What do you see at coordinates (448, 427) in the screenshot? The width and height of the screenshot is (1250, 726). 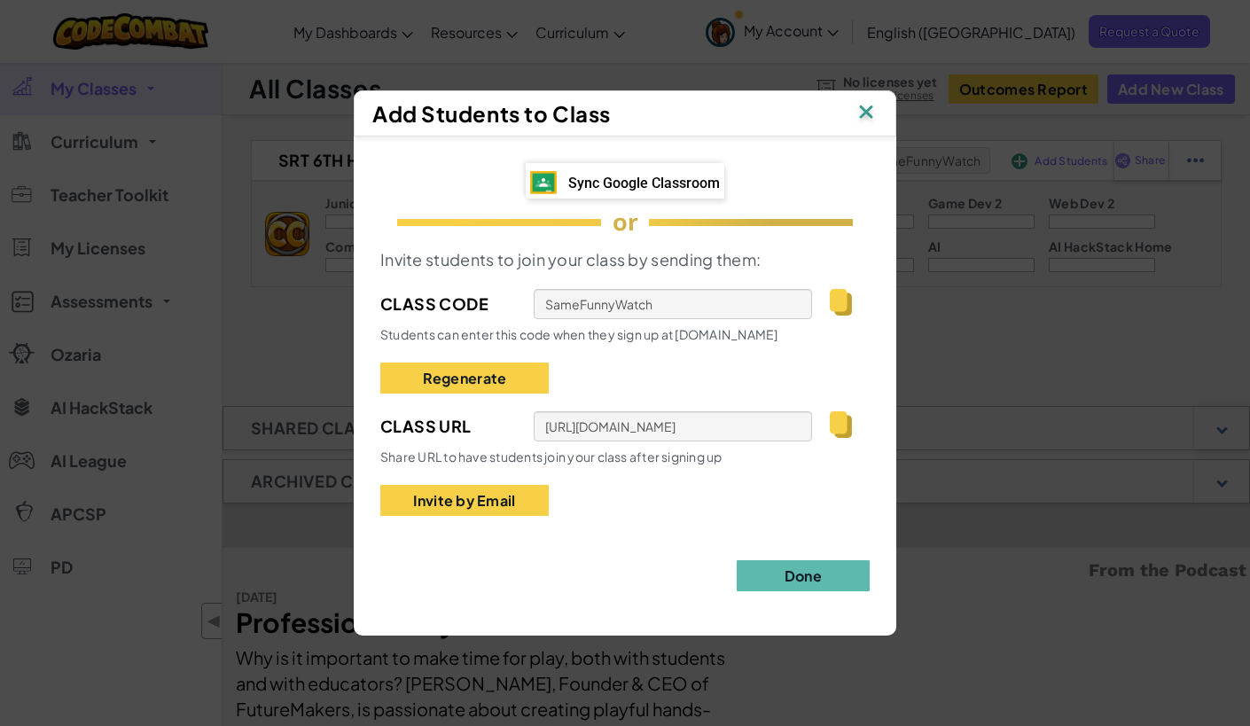 I see `span: Class Url` at bounding box center [448, 427].